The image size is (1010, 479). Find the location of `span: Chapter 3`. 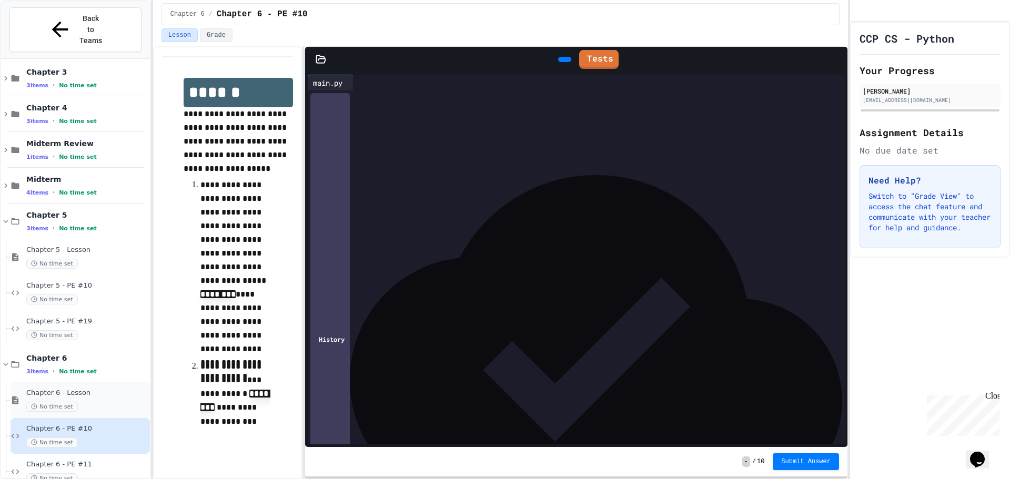

span: Chapter 3 is located at coordinates (87, 72).